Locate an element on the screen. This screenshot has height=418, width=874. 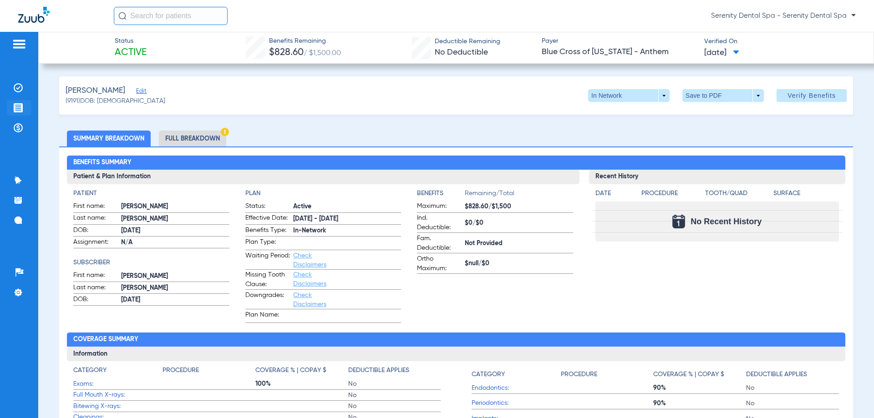
button: In Network is located at coordinates (629, 96).